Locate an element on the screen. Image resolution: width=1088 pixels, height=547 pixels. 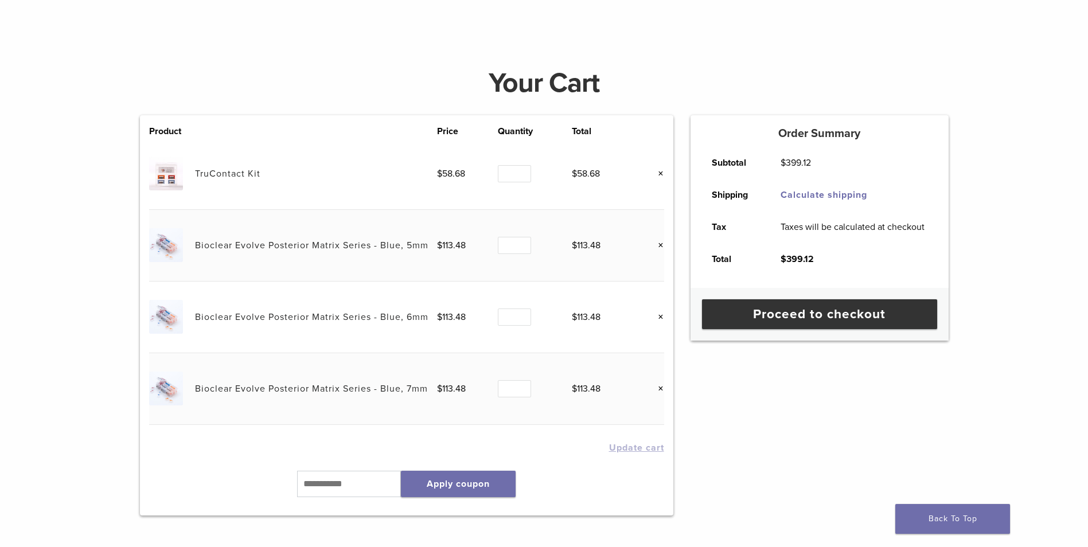
a: Bioclear Evolve Posterior Matrix Series - Blue, 5mm is located at coordinates (311, 246).